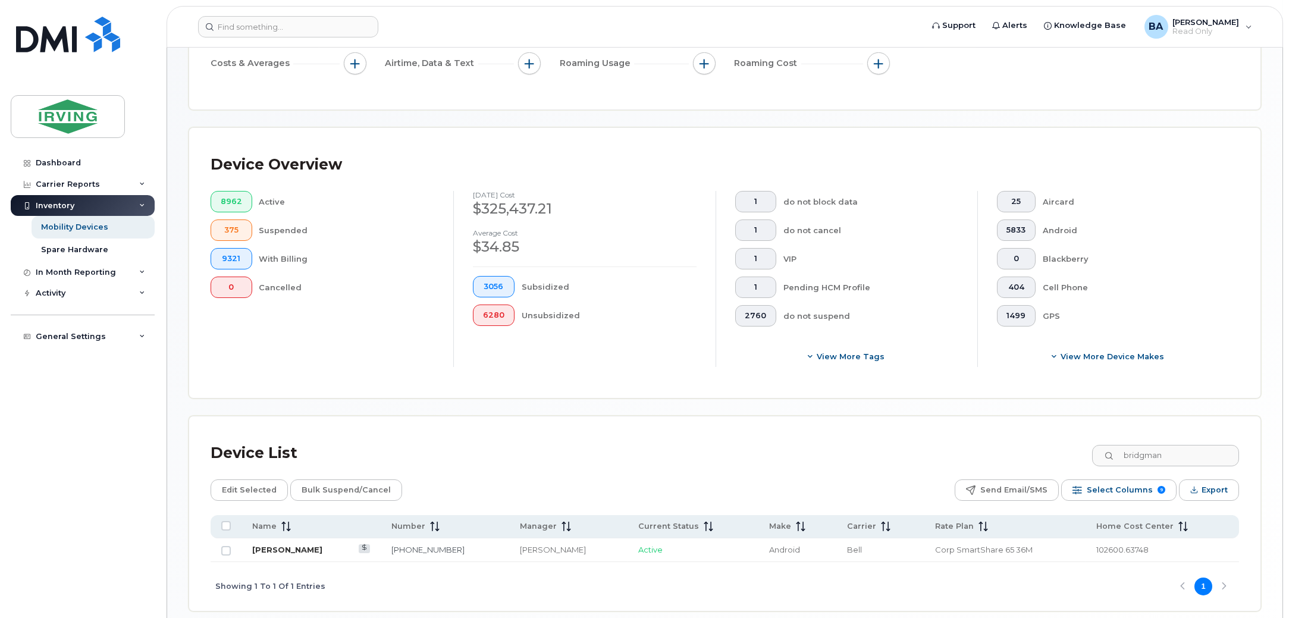 This screenshot has width=1289, height=618. What do you see at coordinates (755, 316) in the screenshot?
I see `span: 2760` at bounding box center [755, 316].